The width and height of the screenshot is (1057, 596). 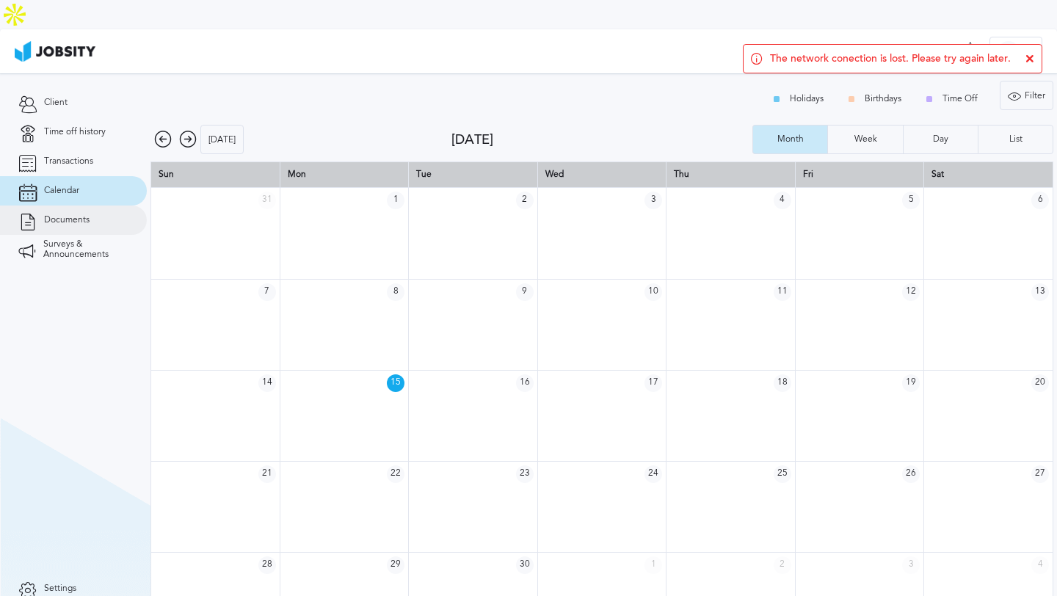 What do you see at coordinates (911, 200) in the screenshot?
I see `span: 5` at bounding box center [911, 200].